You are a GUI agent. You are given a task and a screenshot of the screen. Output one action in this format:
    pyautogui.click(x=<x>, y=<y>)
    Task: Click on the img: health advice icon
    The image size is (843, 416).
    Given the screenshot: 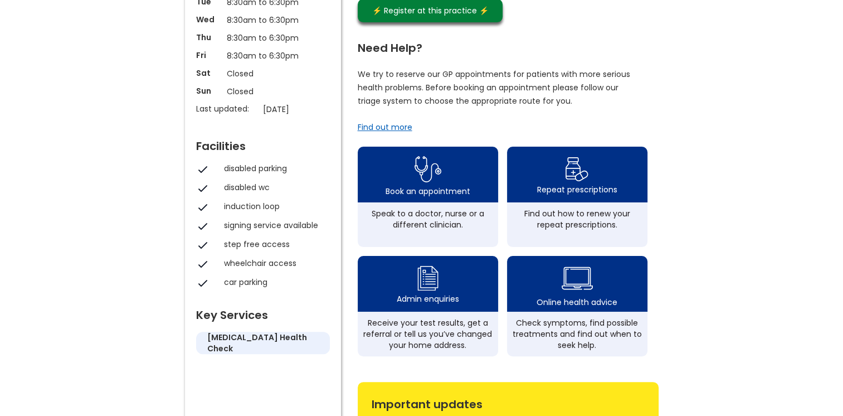 What is the action you would take?
    pyautogui.click(x=577, y=278)
    